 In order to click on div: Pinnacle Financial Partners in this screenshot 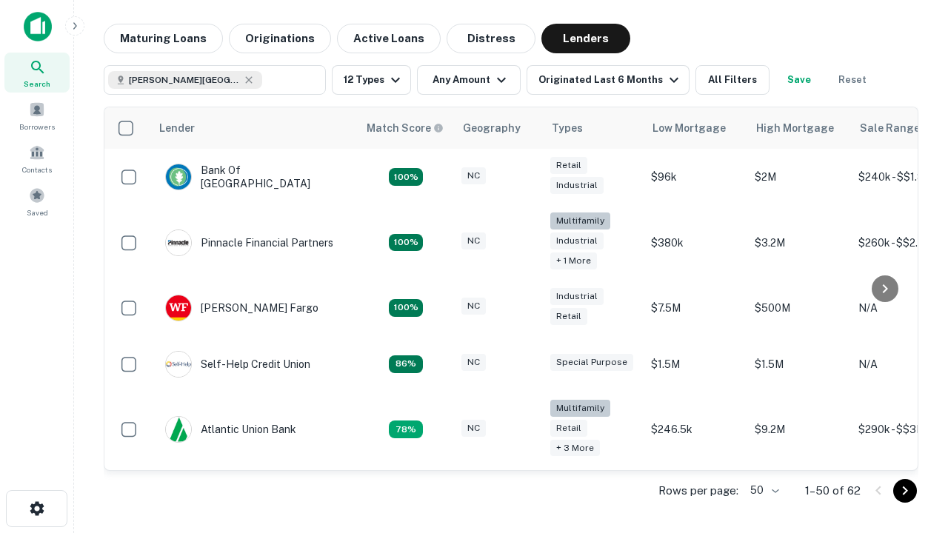, I will do `click(249, 243)`.